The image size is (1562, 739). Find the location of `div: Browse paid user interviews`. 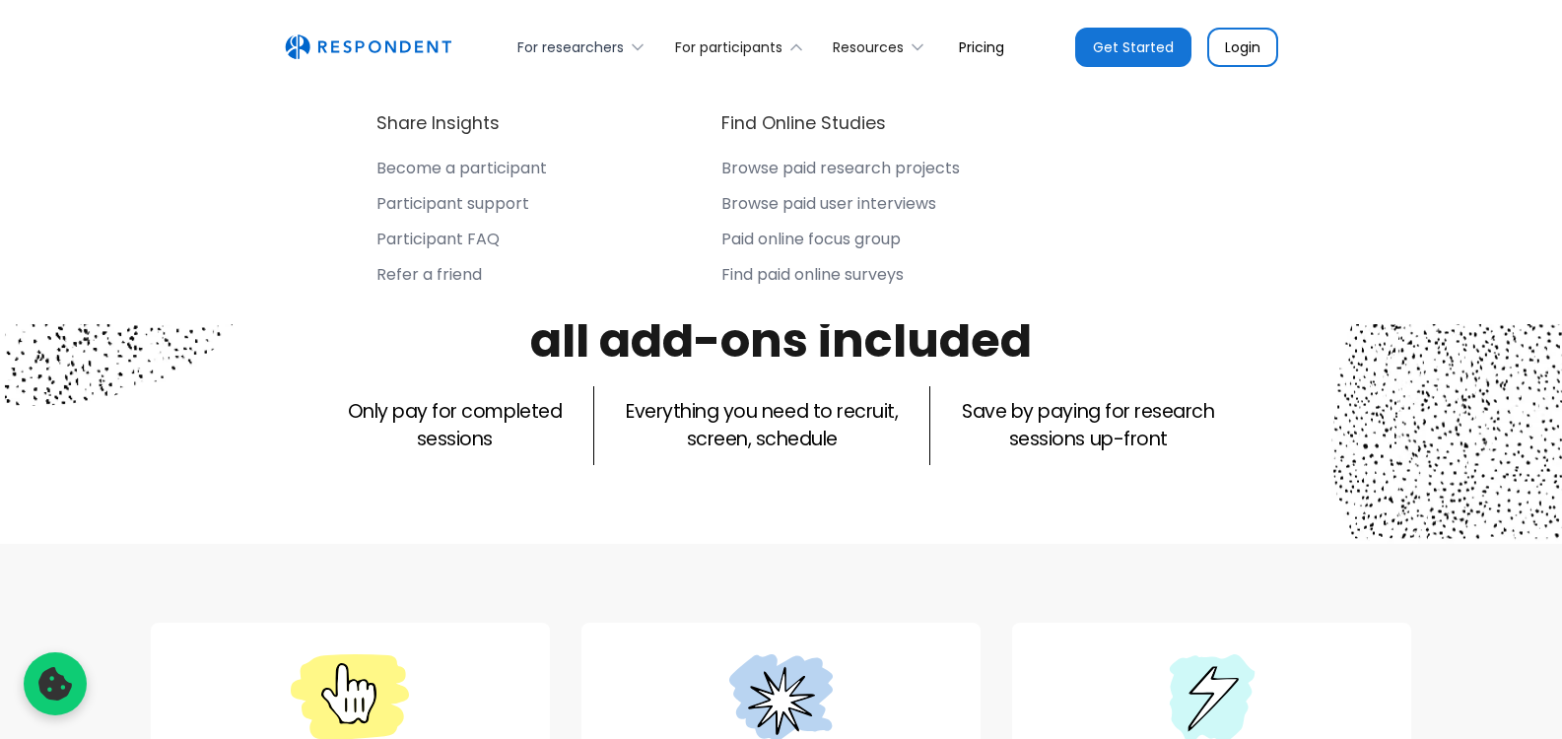

div: Browse paid user interviews is located at coordinates (829, 204).